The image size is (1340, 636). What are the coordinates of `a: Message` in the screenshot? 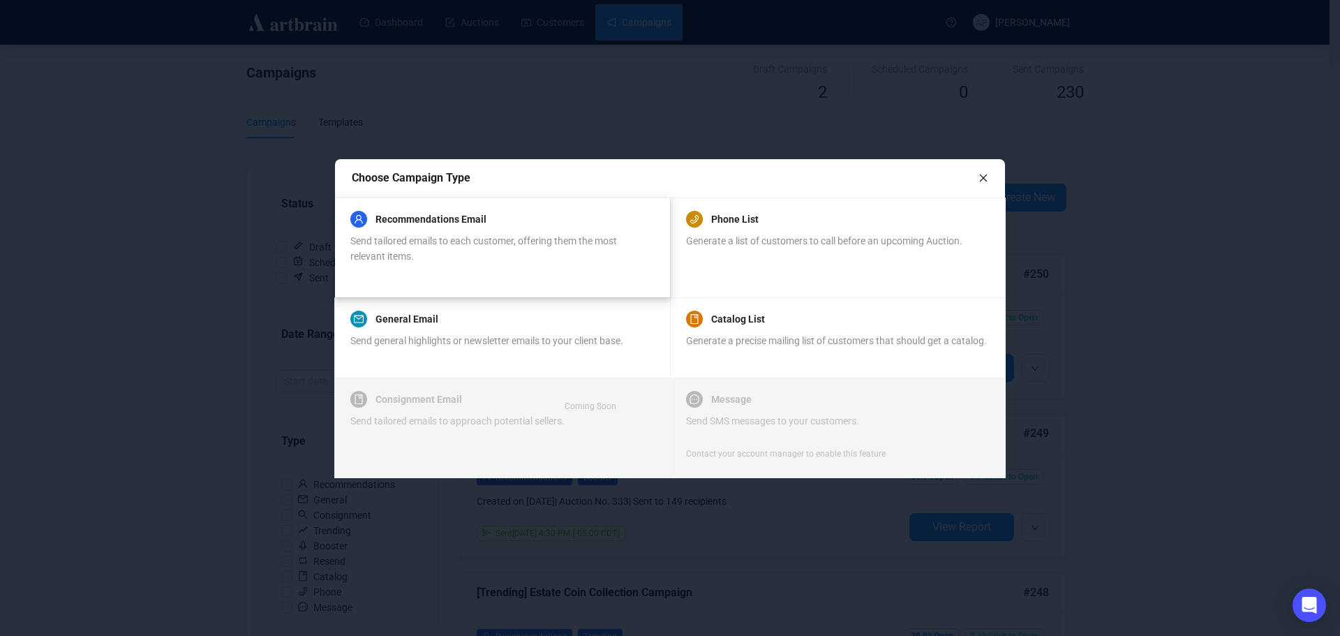 It's located at (732, 399).